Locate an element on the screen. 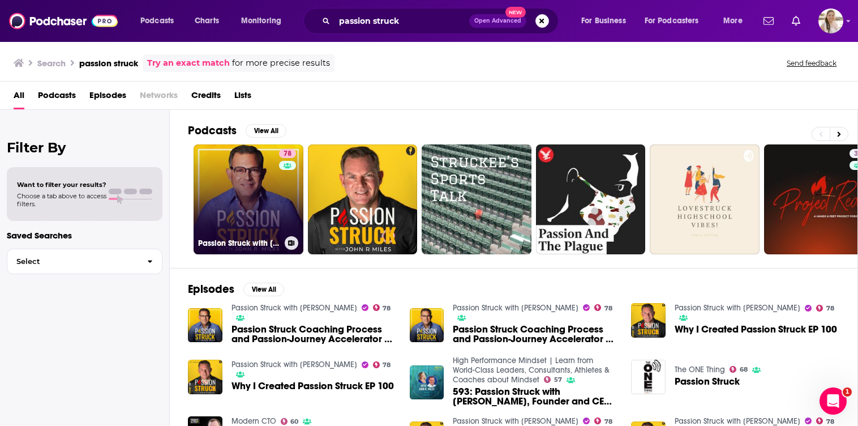 The image size is (858, 426). span: 68 is located at coordinates (744, 369).